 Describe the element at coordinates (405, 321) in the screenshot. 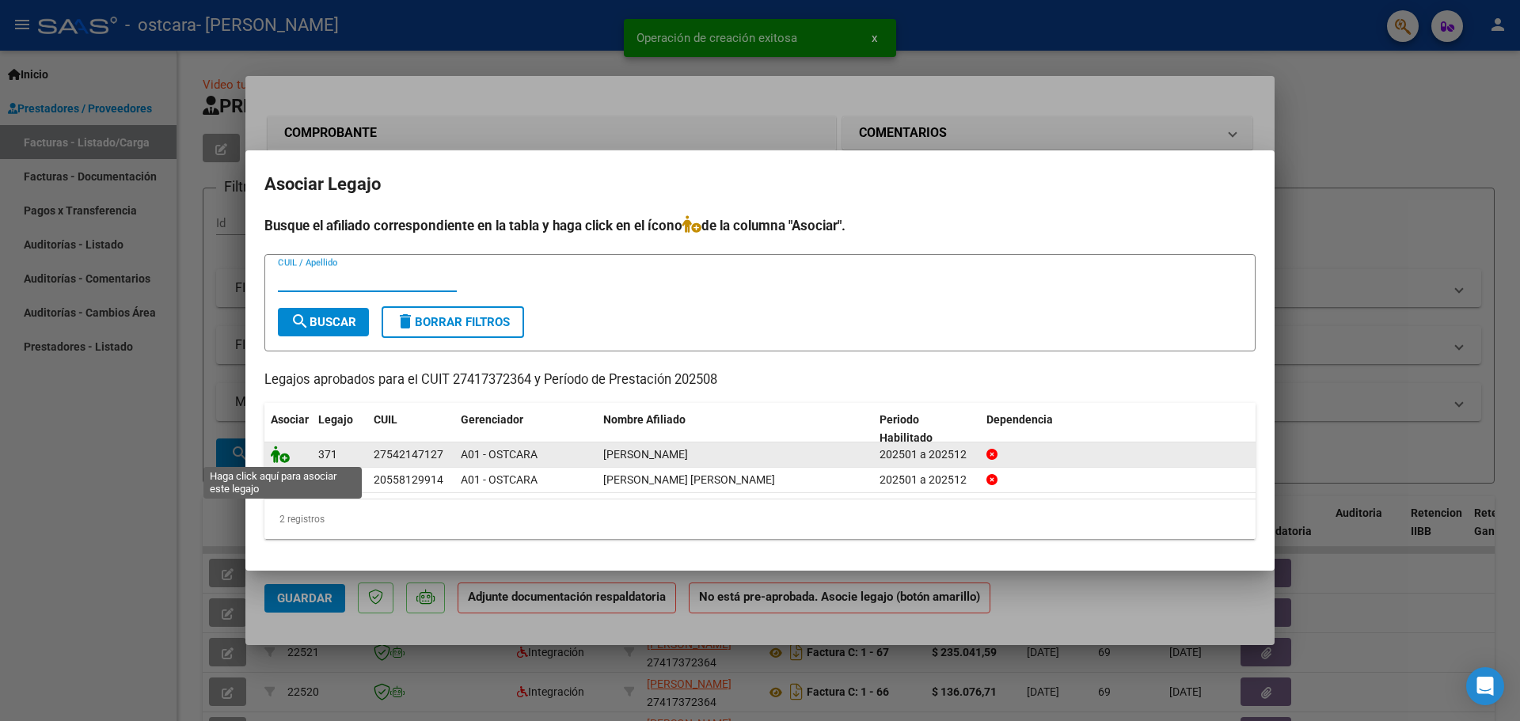

I see `mat-icon: delete` at that location.